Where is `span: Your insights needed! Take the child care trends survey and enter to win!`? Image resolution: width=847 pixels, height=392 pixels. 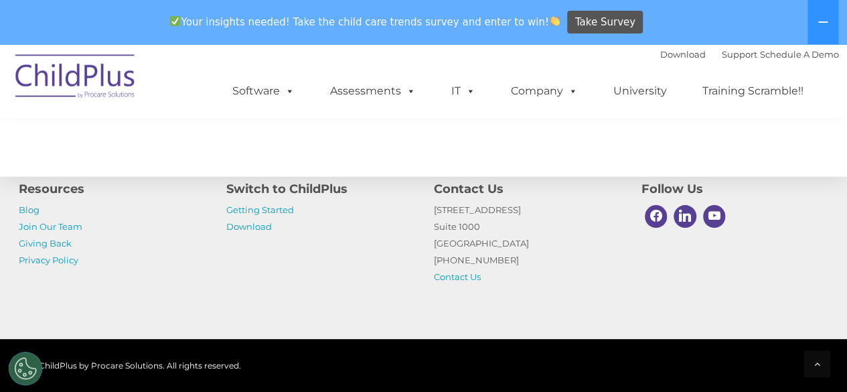 span: Your insights needed! Take the child care trends survey and enter to win! is located at coordinates (365, 21).